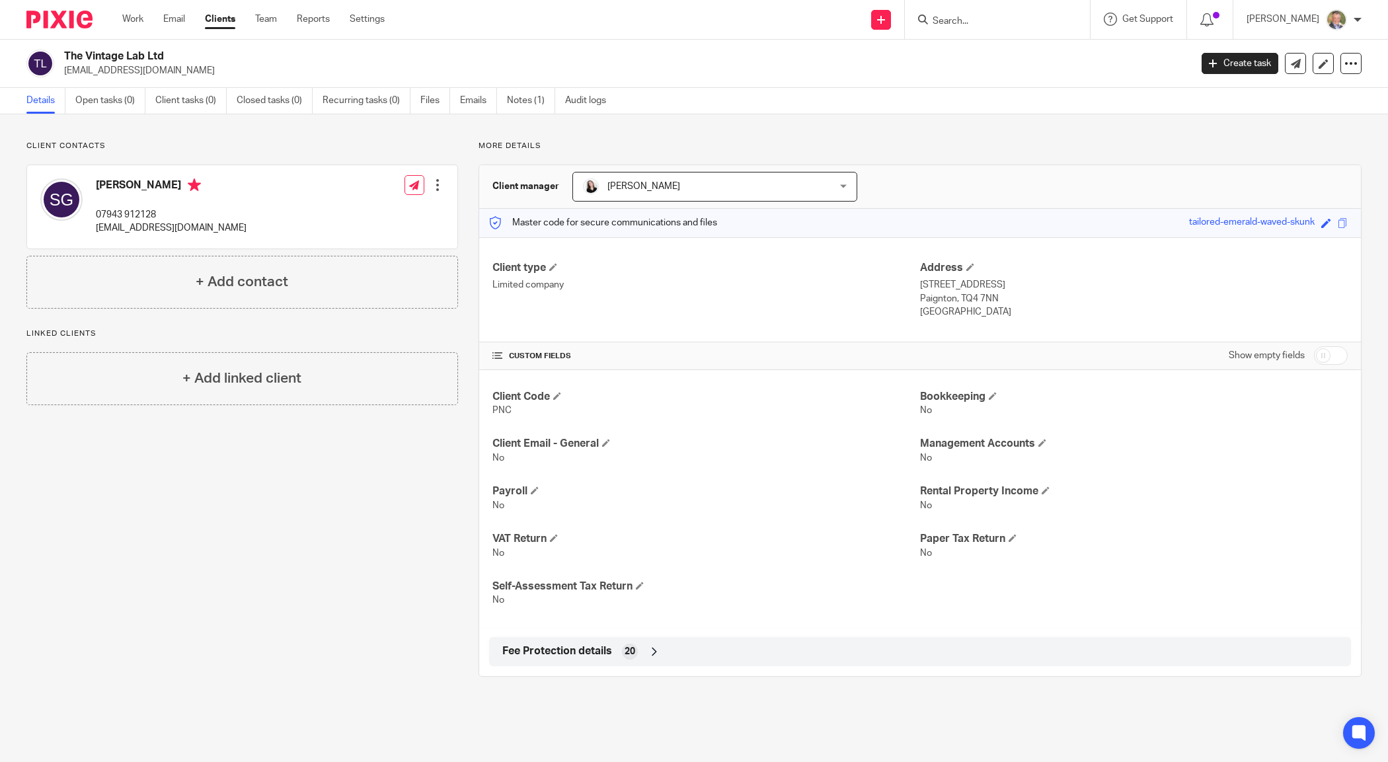  I want to click on h4: Self-Assessment Tax Return, so click(706, 586).